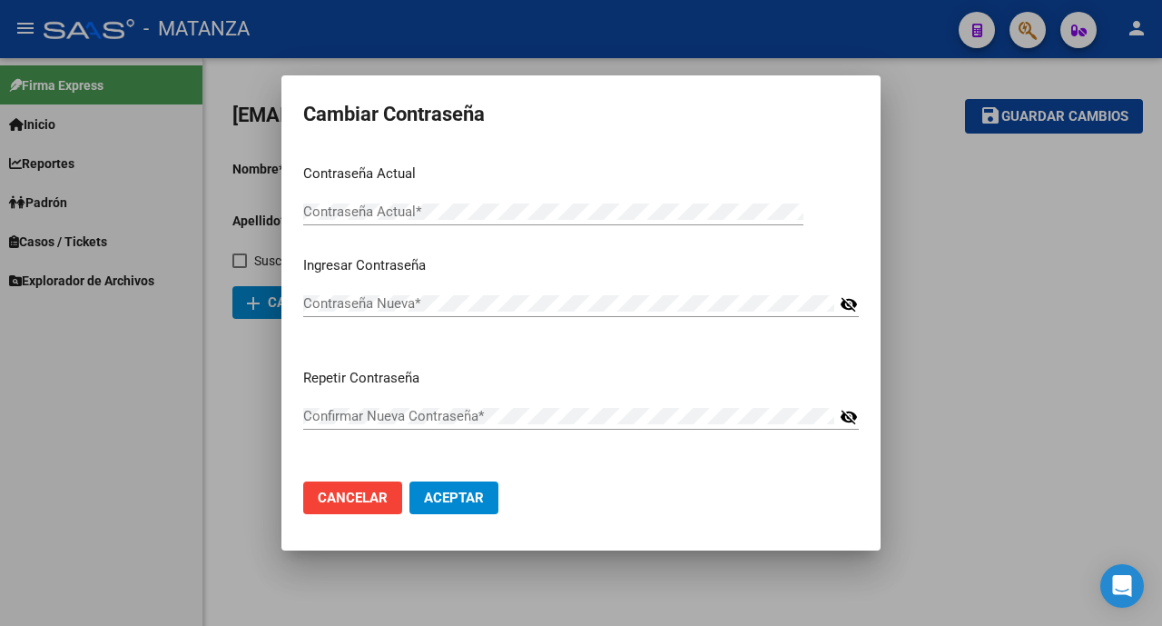 Image resolution: width=1162 pixels, height=626 pixels. I want to click on p: Ingresar Contraseña, so click(581, 265).